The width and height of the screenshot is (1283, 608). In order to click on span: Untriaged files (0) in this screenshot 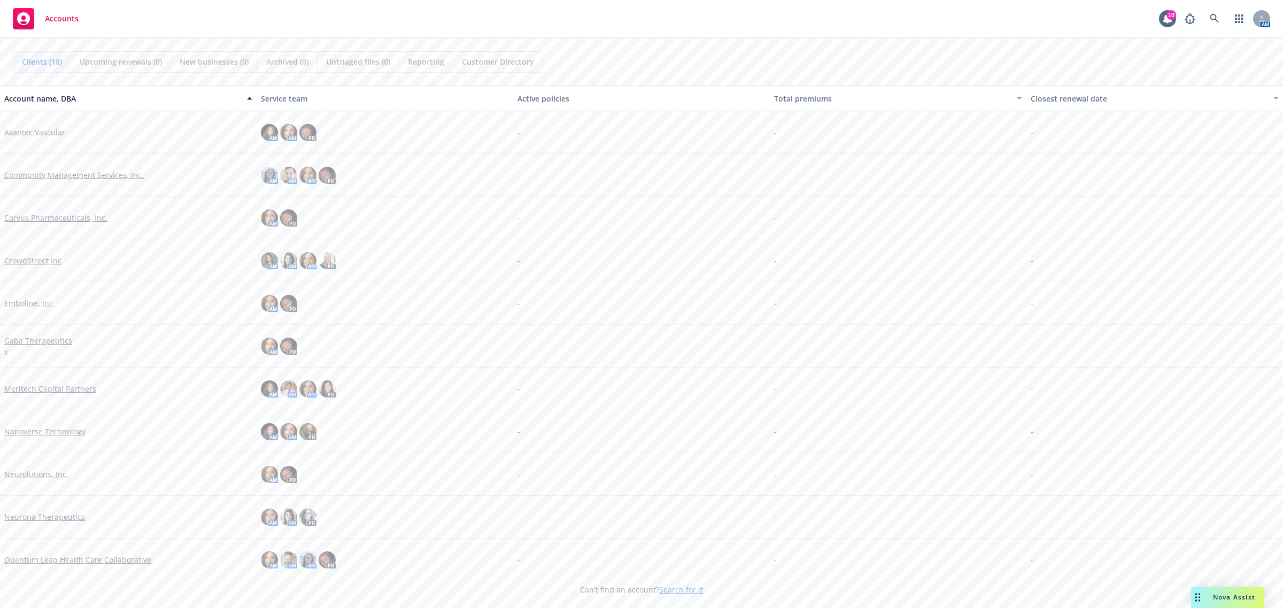, I will do `click(358, 61)`.